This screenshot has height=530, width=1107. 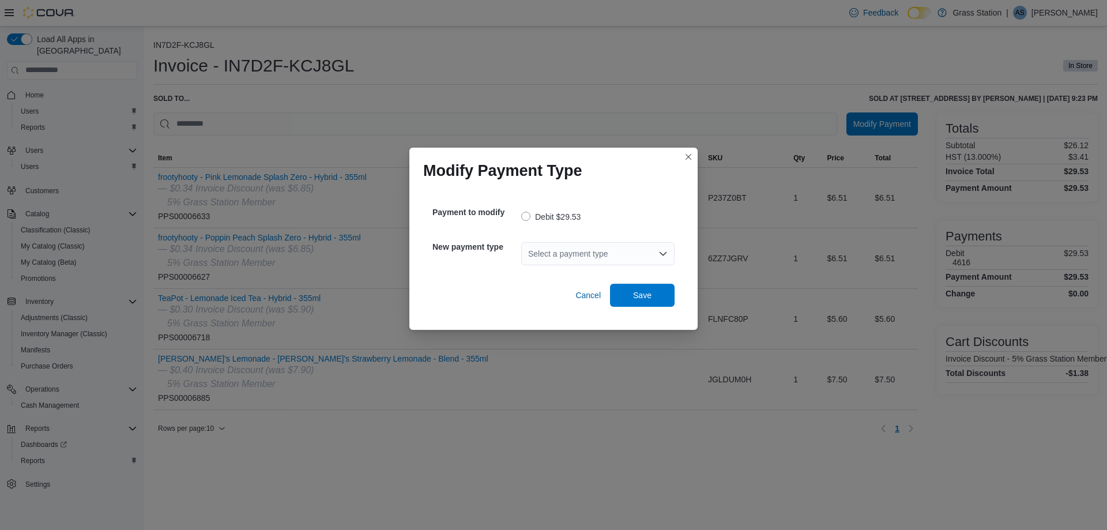 What do you see at coordinates (476, 212) in the screenshot?
I see `h5: Payment to modify` at bounding box center [476, 212].